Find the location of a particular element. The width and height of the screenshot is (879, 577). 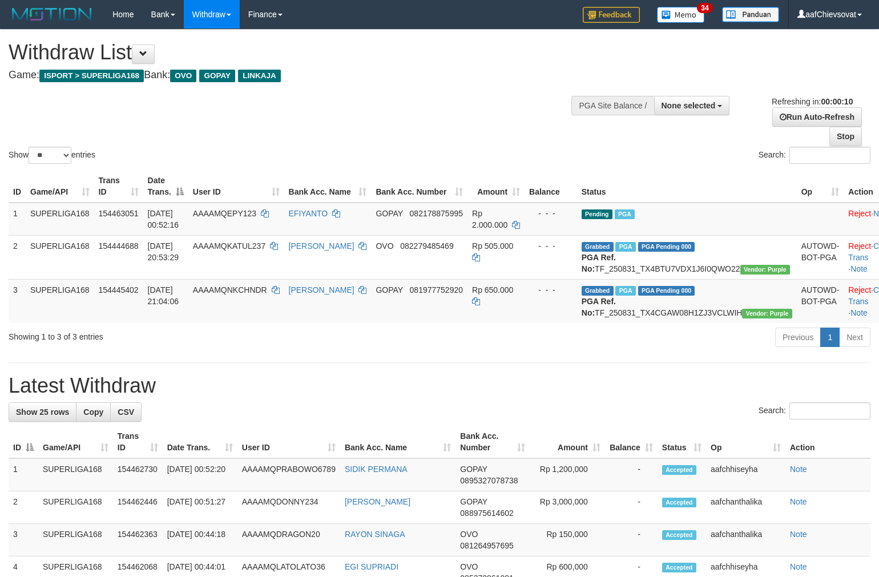

td: Rp 150,000 is located at coordinates (568, 540).